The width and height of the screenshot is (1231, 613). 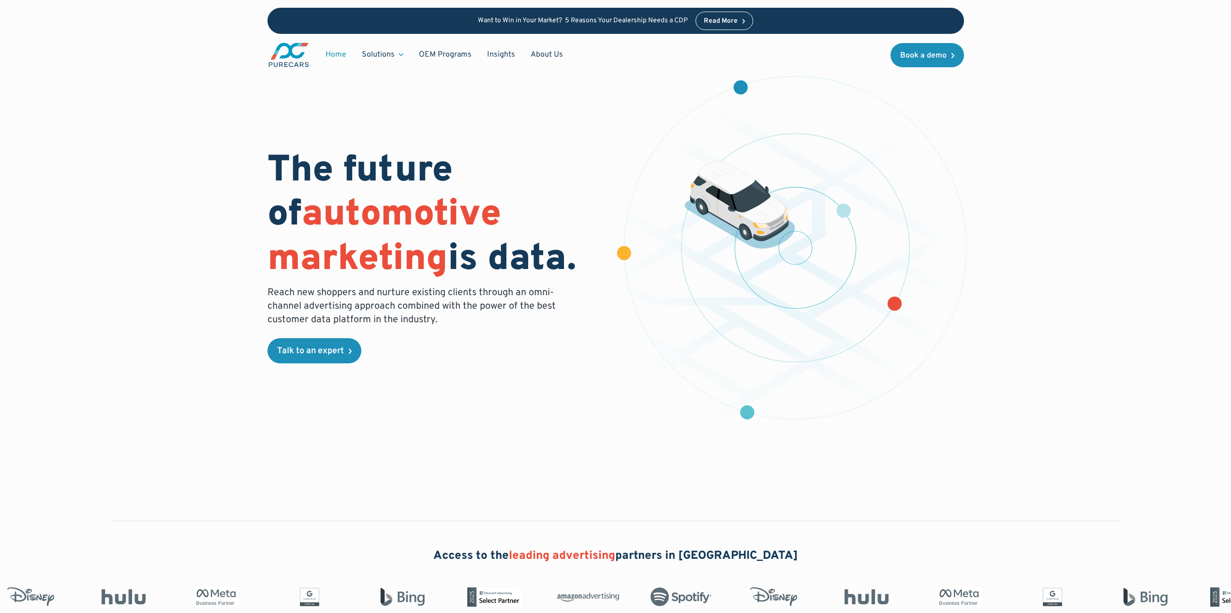 What do you see at coordinates (725, 21) in the screenshot?
I see `a: Read More` at bounding box center [725, 21].